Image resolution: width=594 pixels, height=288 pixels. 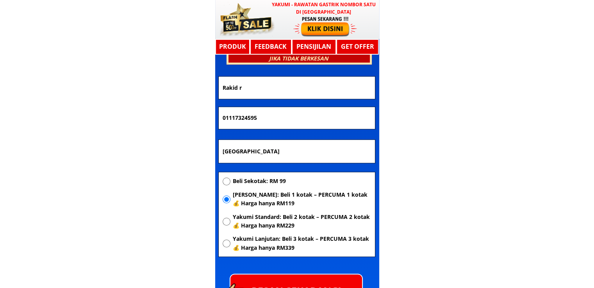 I want to click on h3: Pensijilan, so click(x=313, y=47).